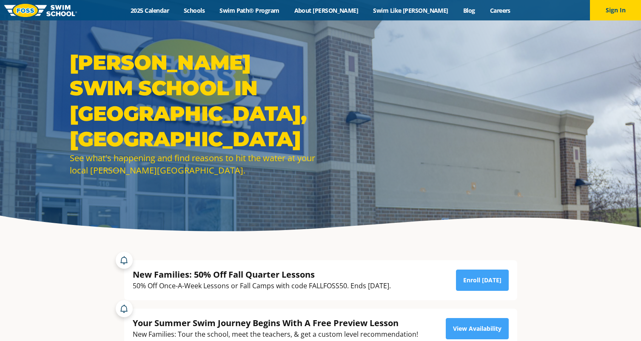 The image size is (641, 341). Describe the element at coordinates (150, 10) in the screenshot. I see `a: 2025 Calendar` at that location.